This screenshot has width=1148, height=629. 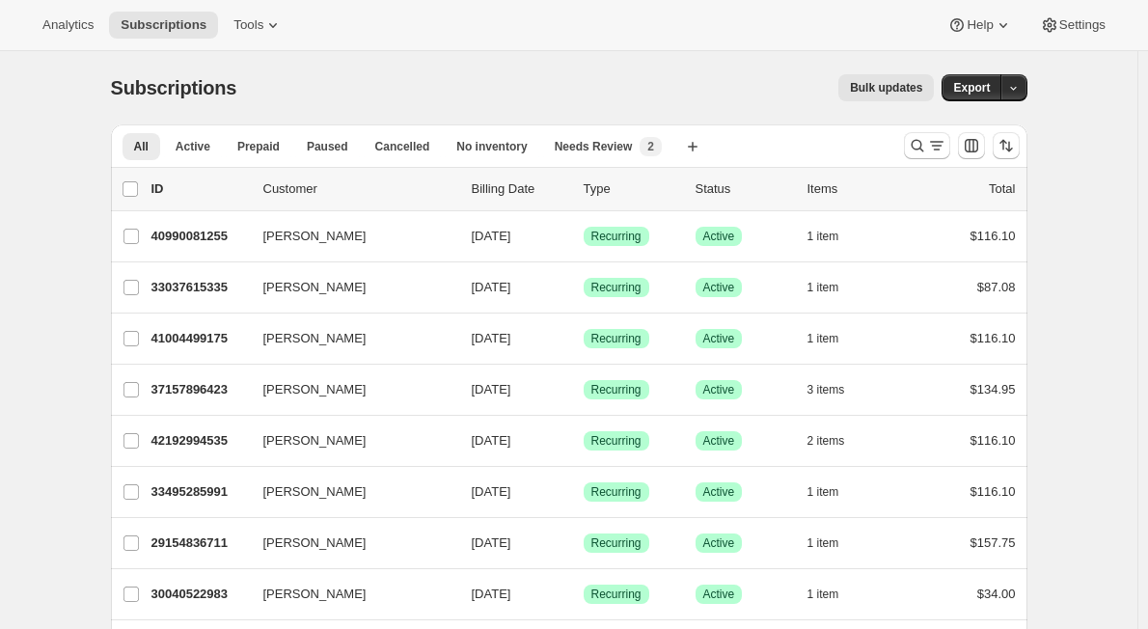 What do you see at coordinates (327, 147) in the screenshot?
I see `span: Paused` at bounding box center [327, 147].